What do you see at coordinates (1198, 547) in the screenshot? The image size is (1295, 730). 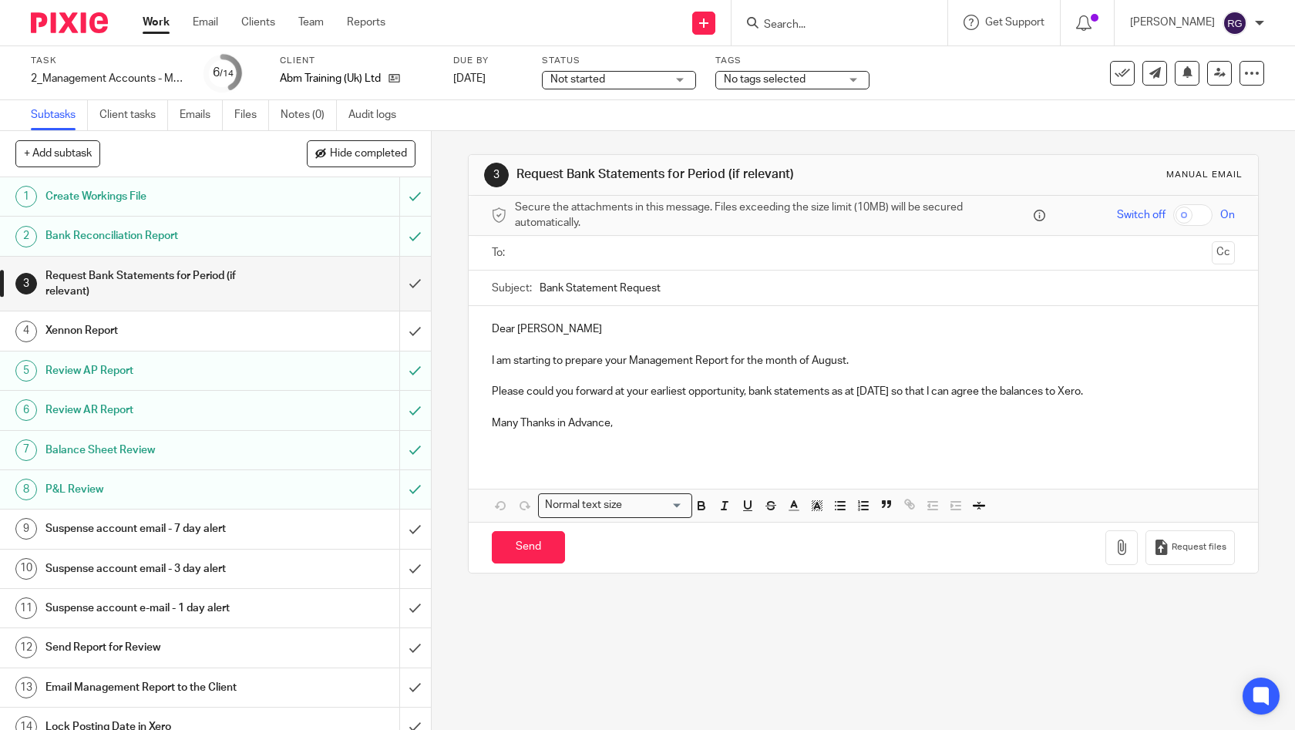 I see `span: Request files` at bounding box center [1198, 547].